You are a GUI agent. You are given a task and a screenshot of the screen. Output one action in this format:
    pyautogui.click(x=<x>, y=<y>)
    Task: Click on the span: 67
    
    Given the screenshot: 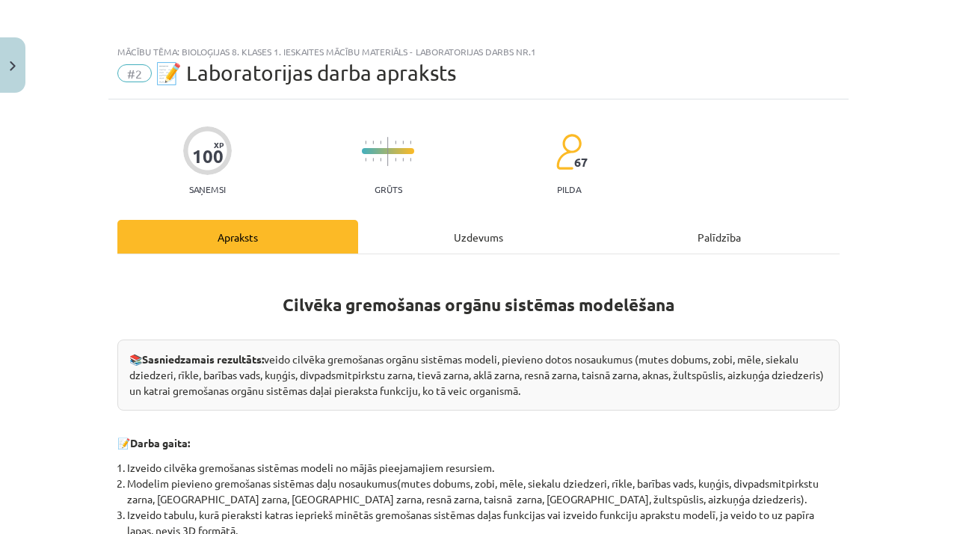 What is the action you would take?
    pyautogui.click(x=581, y=162)
    